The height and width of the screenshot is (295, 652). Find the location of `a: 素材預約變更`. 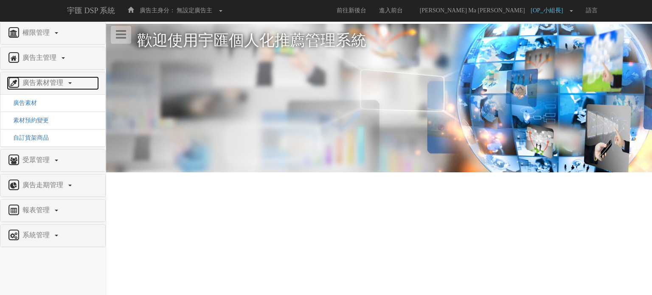

a: 素材預約變更 is located at coordinates (28, 120).